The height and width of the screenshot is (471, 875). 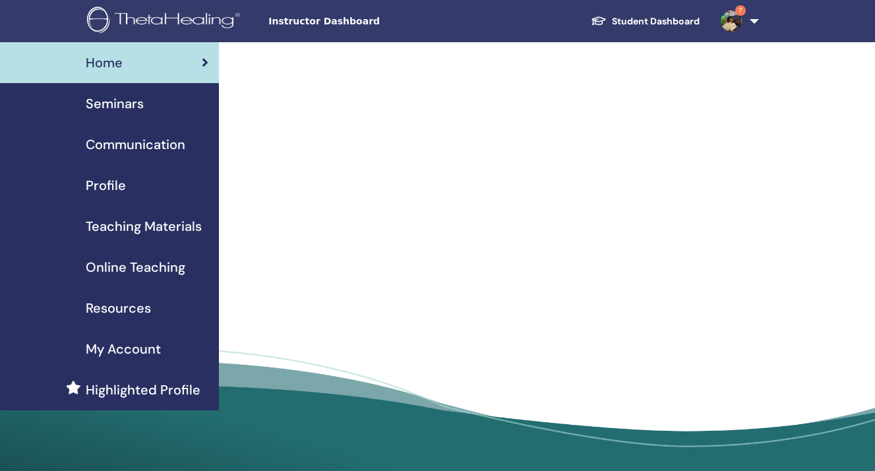 I want to click on span: Communication, so click(x=135, y=144).